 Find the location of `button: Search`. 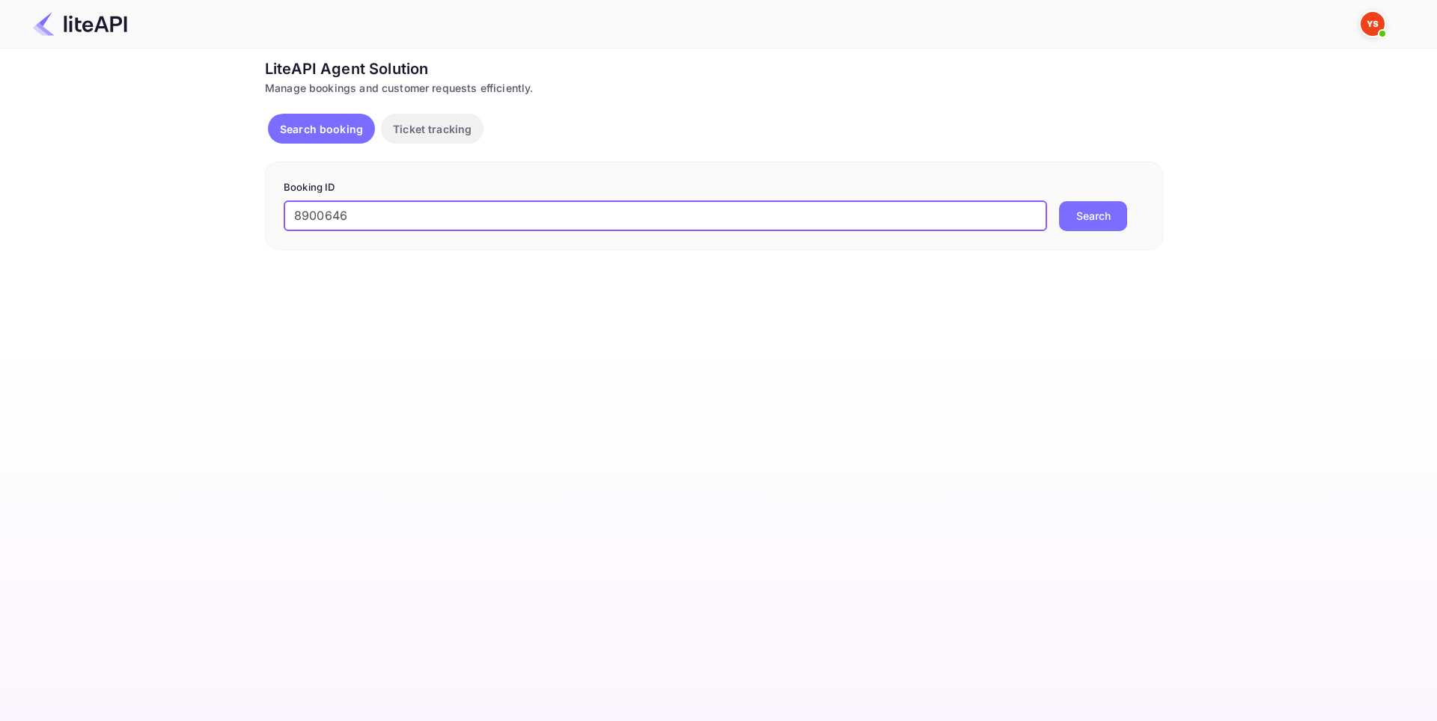

button: Search is located at coordinates (1093, 216).